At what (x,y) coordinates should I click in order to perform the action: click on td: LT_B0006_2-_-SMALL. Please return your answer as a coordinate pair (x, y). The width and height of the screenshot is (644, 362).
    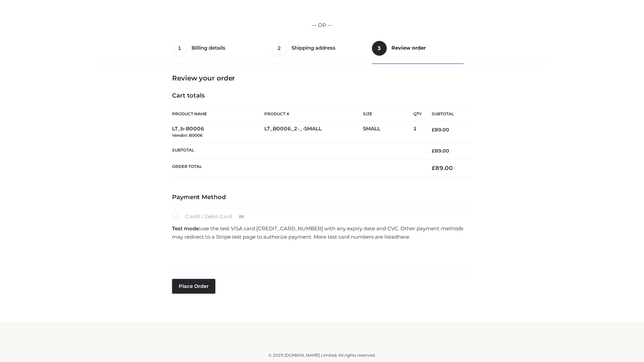
    Looking at the image, I should click on (314, 132).